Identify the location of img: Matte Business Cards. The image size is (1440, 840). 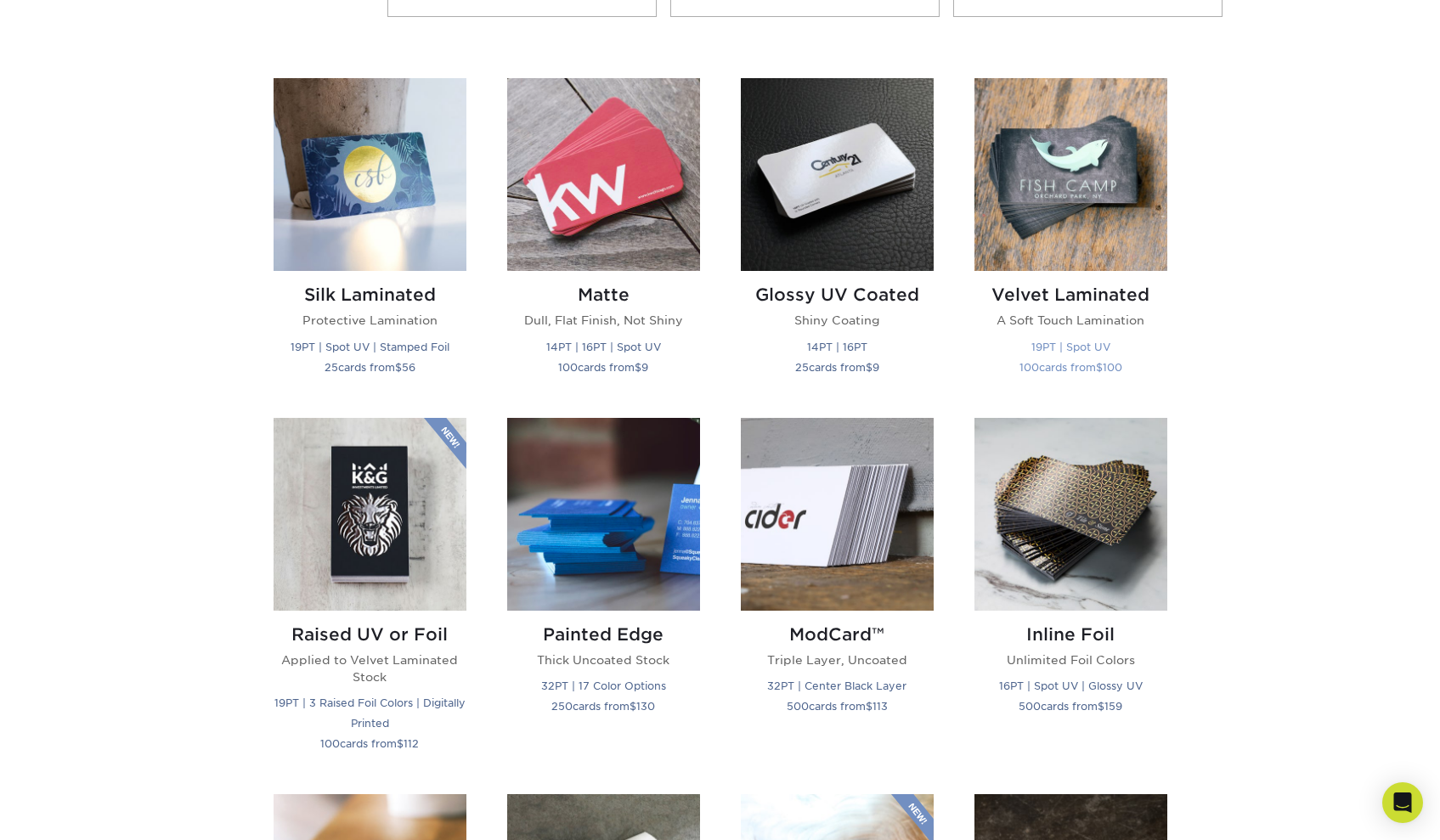
(603, 174).